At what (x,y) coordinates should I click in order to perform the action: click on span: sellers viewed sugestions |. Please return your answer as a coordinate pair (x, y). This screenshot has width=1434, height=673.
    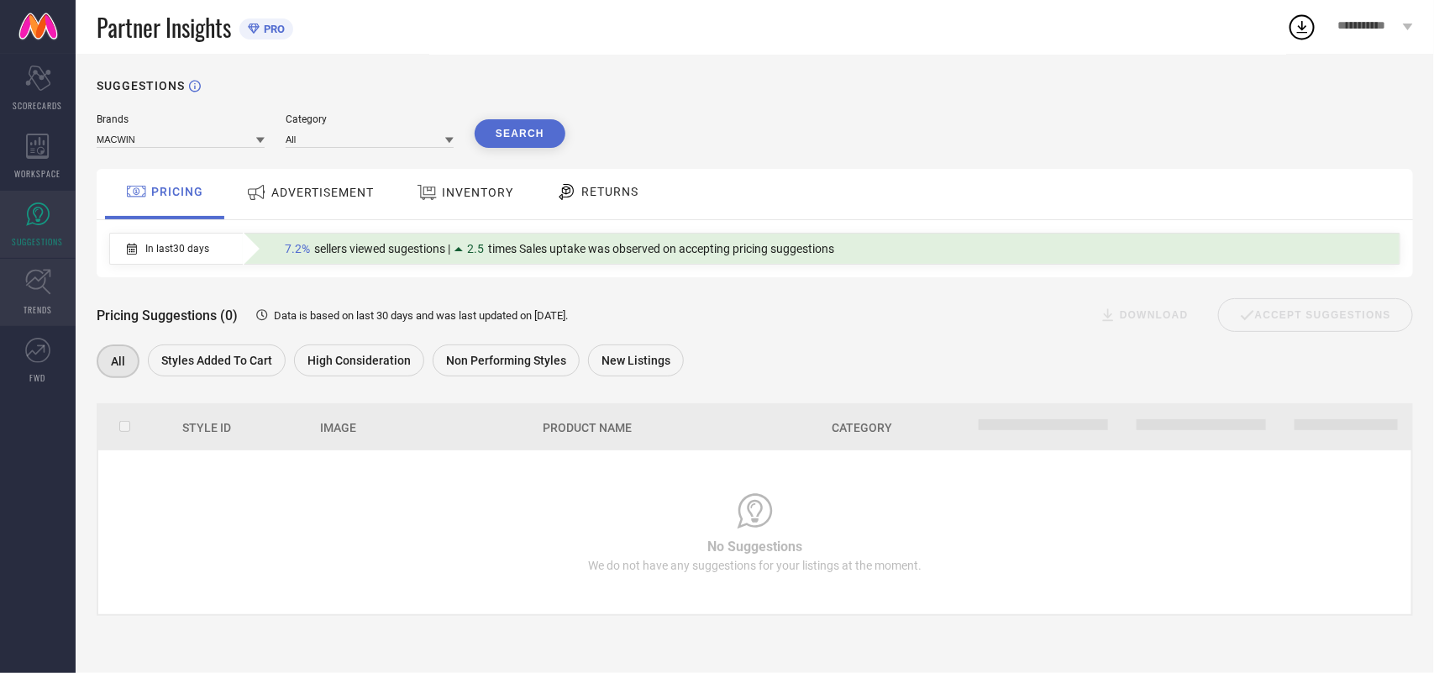
    Looking at the image, I should click on (382, 249).